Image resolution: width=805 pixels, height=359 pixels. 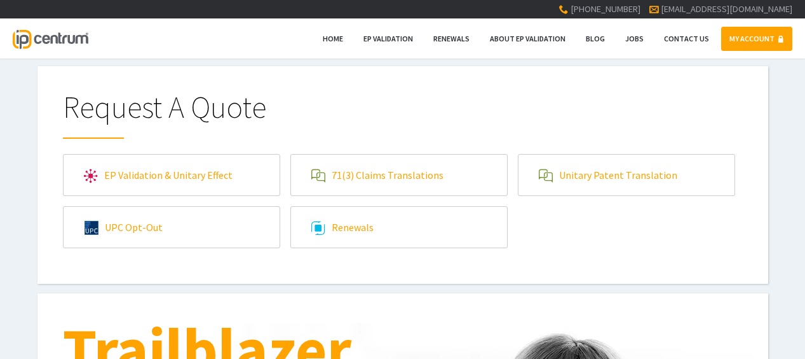 What do you see at coordinates (757, 39) in the screenshot?
I see `a: MY ACCOUNT` at bounding box center [757, 39].